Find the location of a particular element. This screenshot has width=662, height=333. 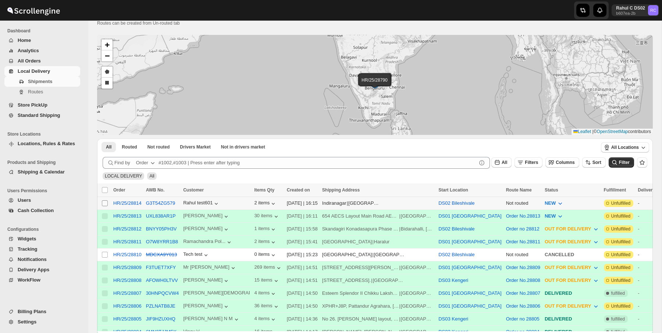

button: Order No.28808 is located at coordinates (523, 280).